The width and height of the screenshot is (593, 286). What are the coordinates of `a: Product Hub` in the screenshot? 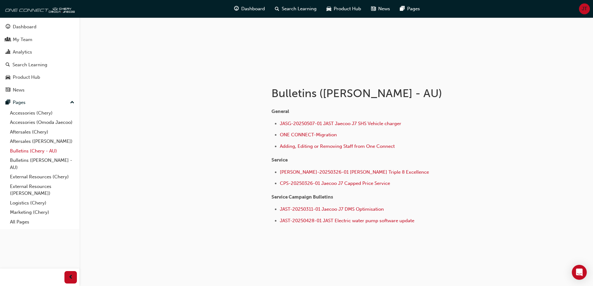 It's located at (40, 77).